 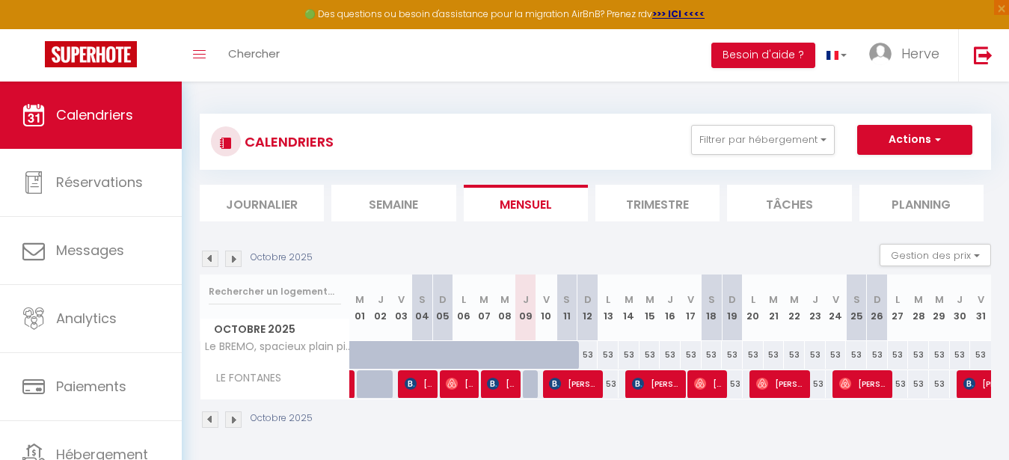 I want to click on th: 08, so click(x=505, y=308).